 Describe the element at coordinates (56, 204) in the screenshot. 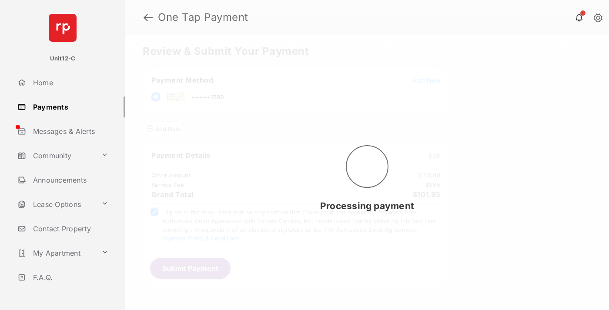

I see `a: Lease Options` at that location.